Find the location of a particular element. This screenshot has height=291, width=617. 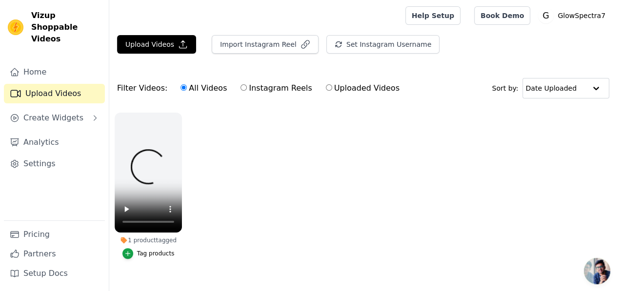

a: Open chat is located at coordinates (597, 271).